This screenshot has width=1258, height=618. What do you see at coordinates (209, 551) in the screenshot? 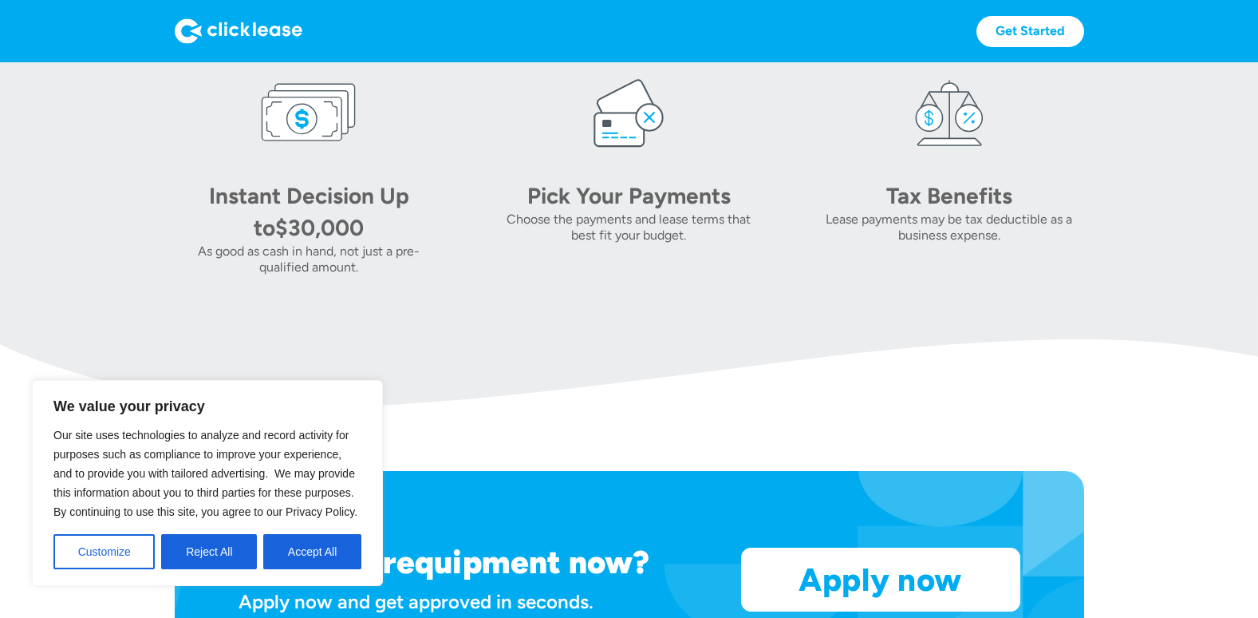
I see `button: Reject All` at bounding box center [209, 551].